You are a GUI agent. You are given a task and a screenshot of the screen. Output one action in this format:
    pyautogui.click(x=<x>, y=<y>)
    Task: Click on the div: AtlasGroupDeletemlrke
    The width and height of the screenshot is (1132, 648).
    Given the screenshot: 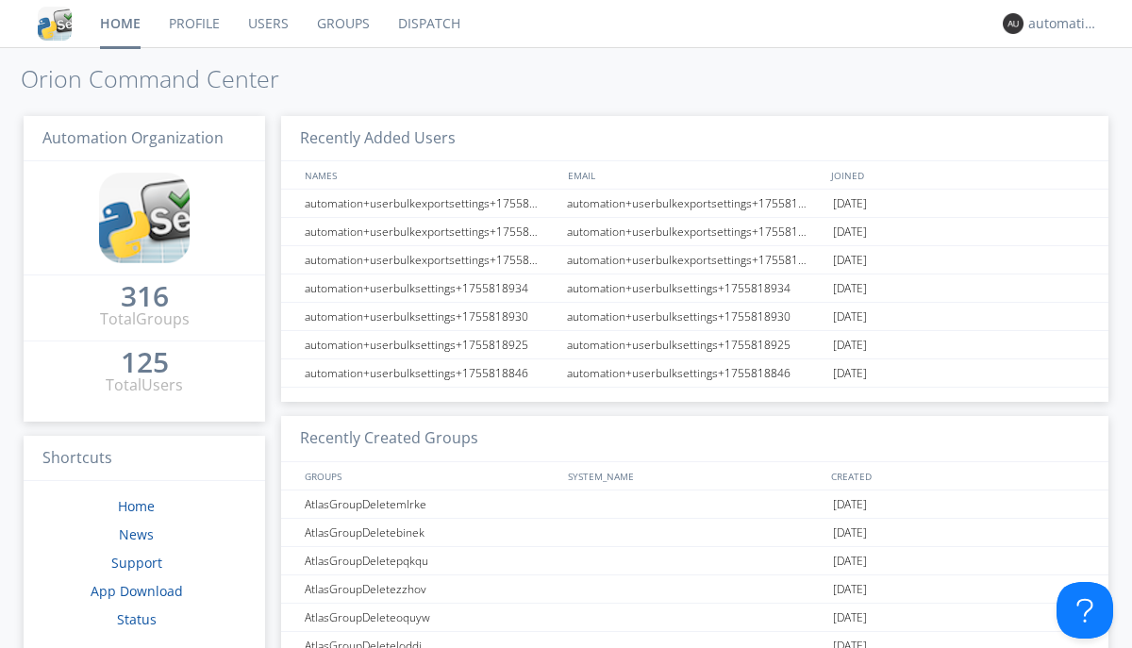 What is the action you would take?
    pyautogui.click(x=430, y=504)
    